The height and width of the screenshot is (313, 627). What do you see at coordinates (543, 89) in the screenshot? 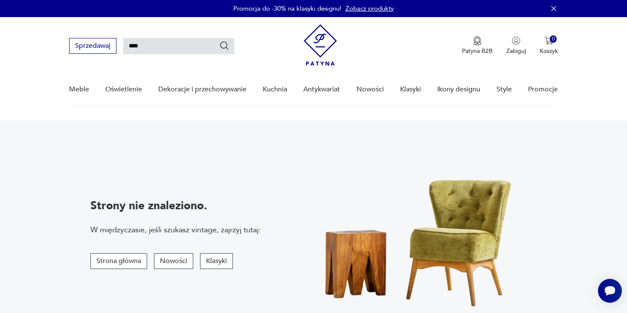
I see `a: Promocje` at bounding box center [543, 89].